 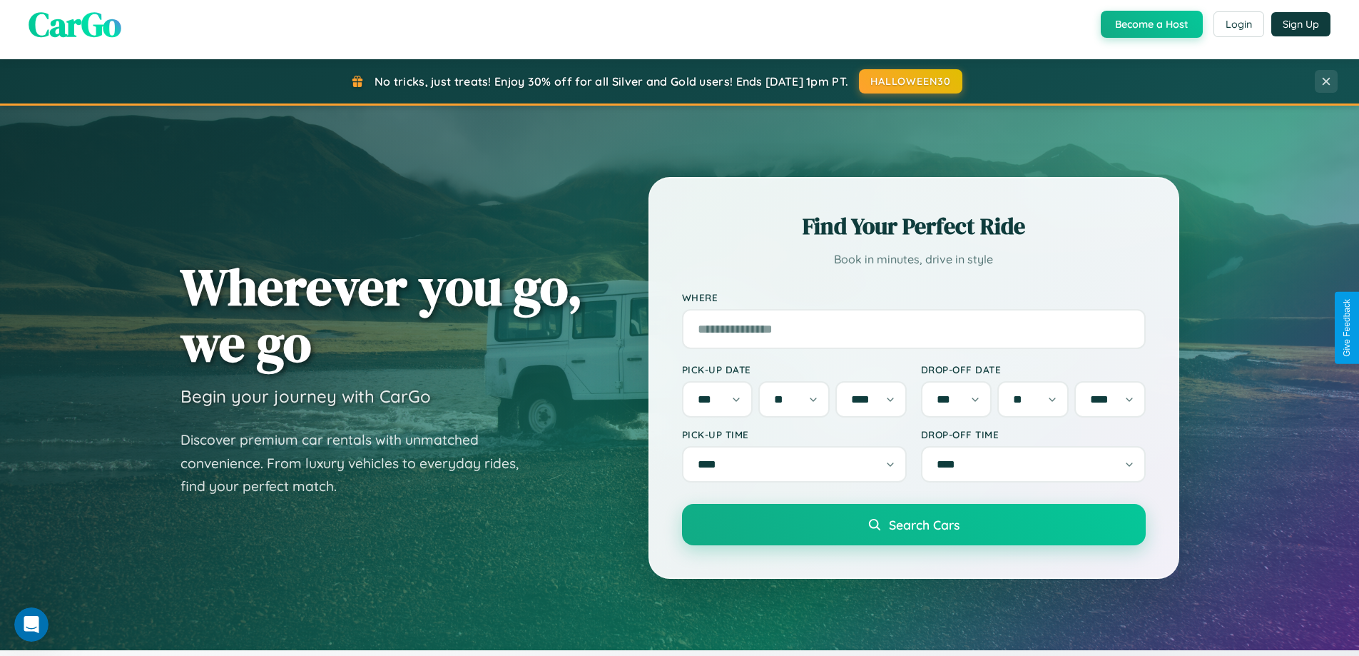 What do you see at coordinates (1238, 24) in the screenshot?
I see `button: Login` at bounding box center [1238, 24].